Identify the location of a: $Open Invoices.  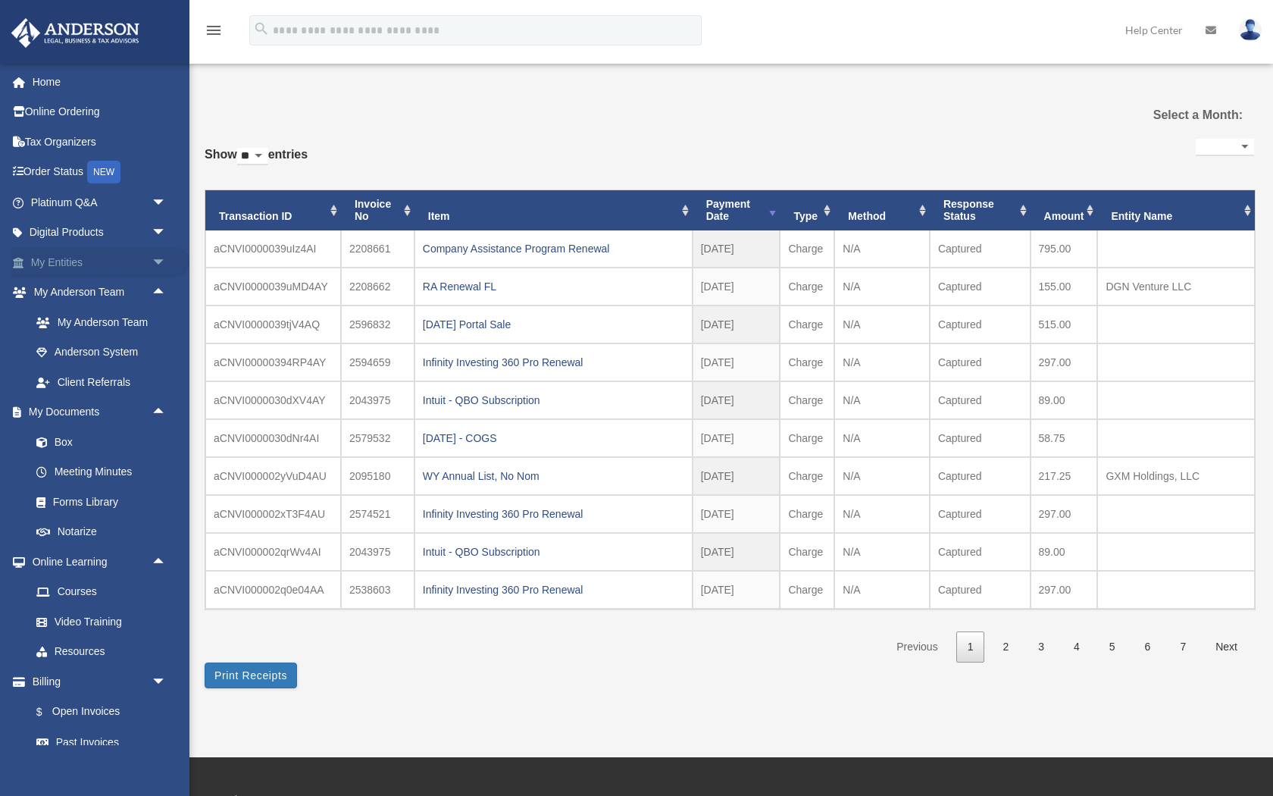
(105, 712).